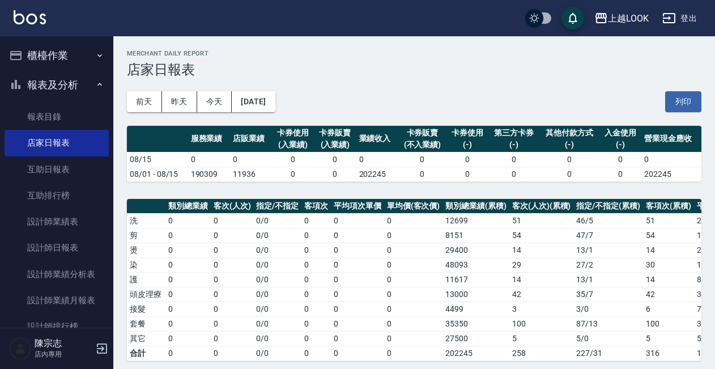 The image size is (715, 369). Describe the element at coordinates (669, 294) in the screenshot. I see `td: 42` at that location.